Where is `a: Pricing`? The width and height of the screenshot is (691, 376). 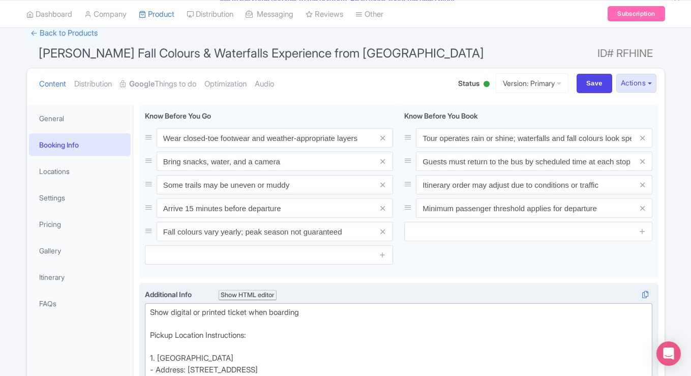 a: Pricing is located at coordinates (80, 224).